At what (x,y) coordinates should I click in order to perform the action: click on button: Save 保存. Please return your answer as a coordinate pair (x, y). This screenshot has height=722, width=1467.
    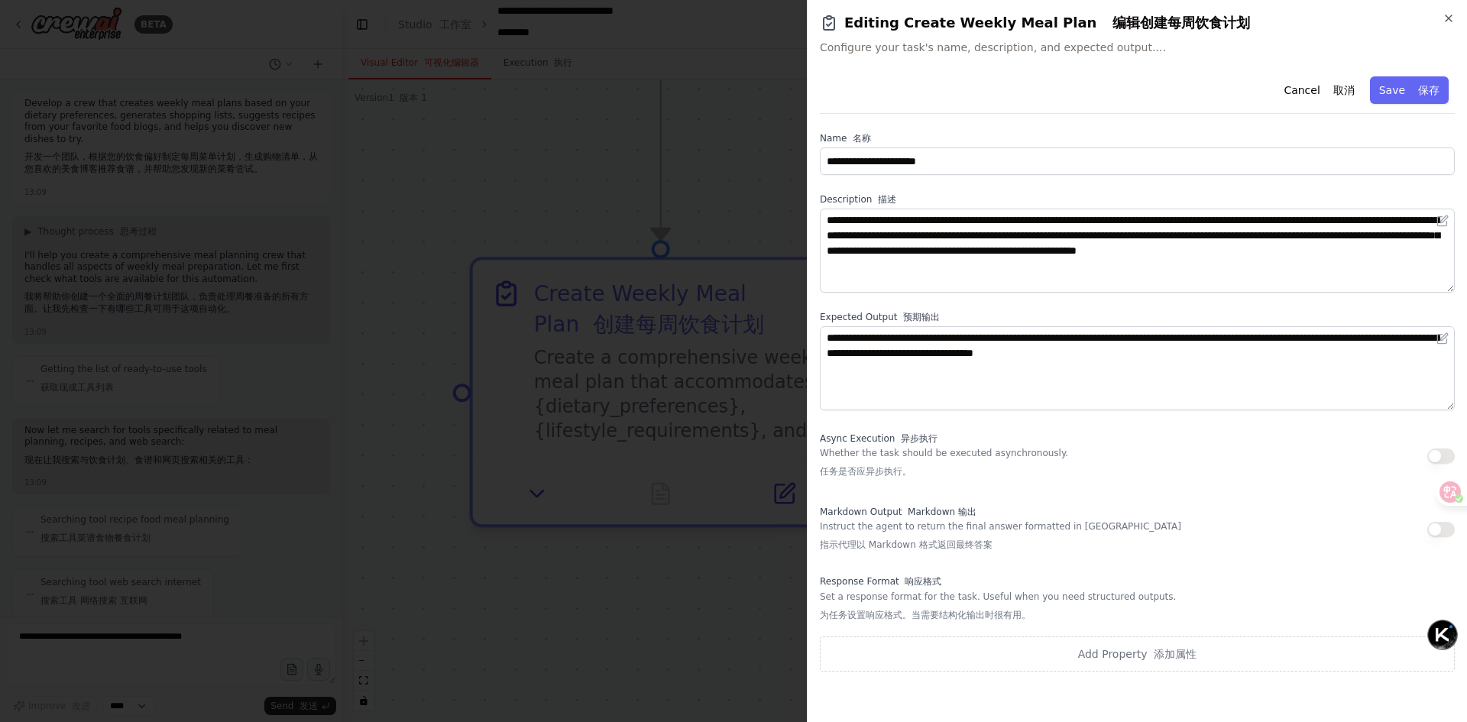
    Looking at the image, I should click on (1409, 90).